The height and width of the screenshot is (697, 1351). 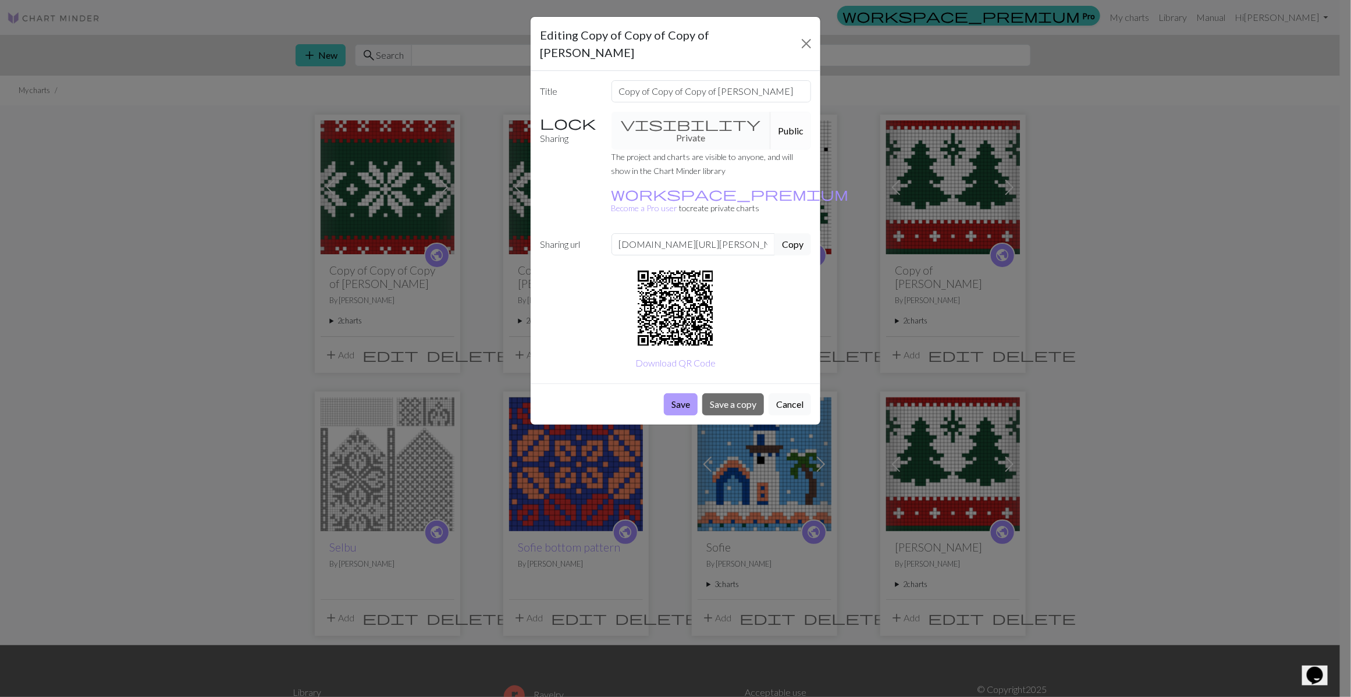 I want to click on small: The project and charts are visible to anyone, and will show in the Chart Minder library, so click(x=703, y=164).